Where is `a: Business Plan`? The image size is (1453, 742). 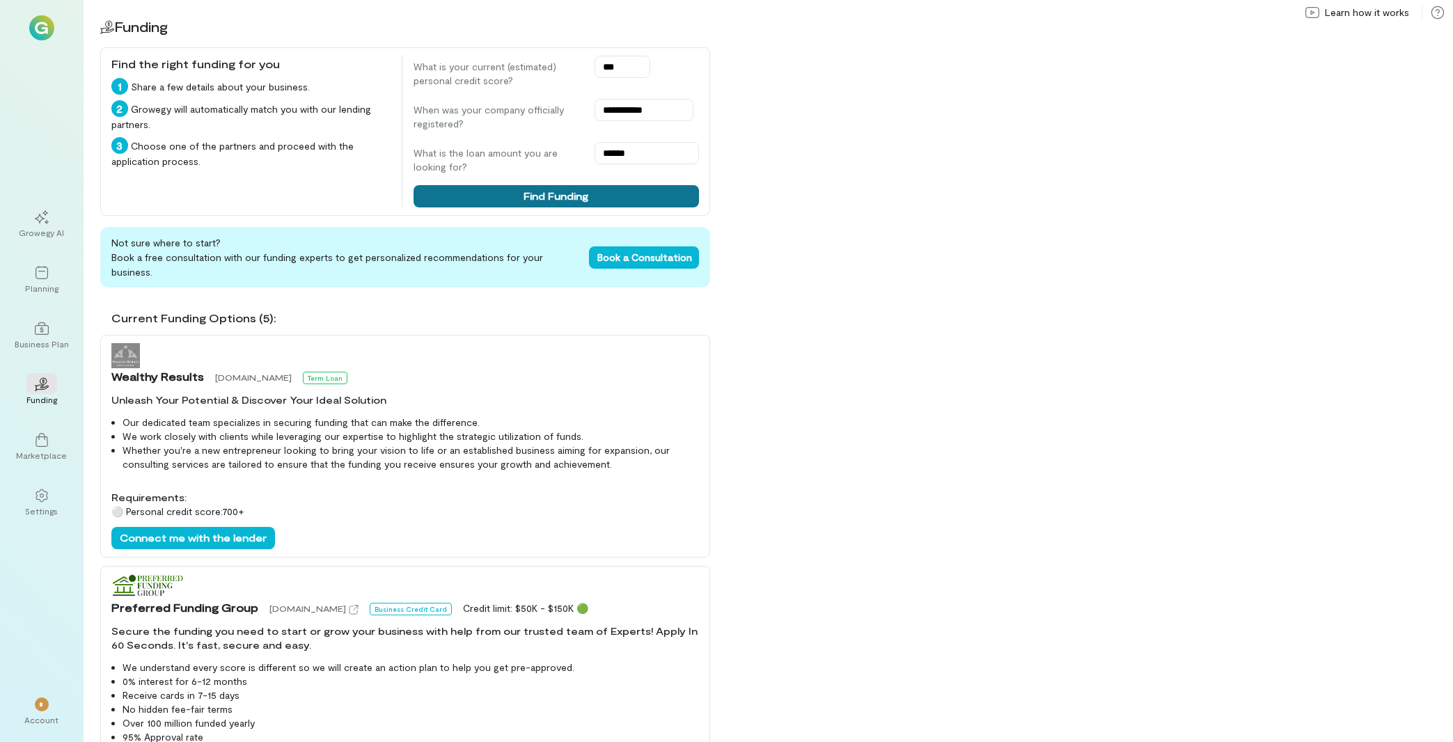 a: Business Plan is located at coordinates (42, 336).